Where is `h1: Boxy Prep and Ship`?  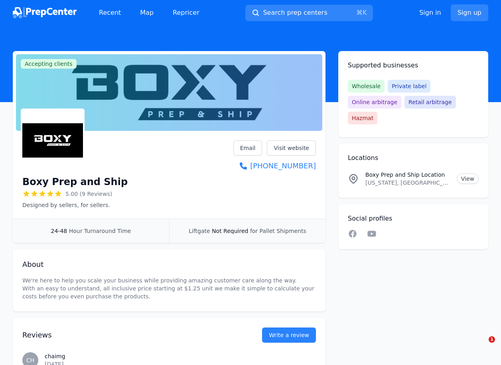 h1: Boxy Prep and Ship is located at coordinates (75, 182).